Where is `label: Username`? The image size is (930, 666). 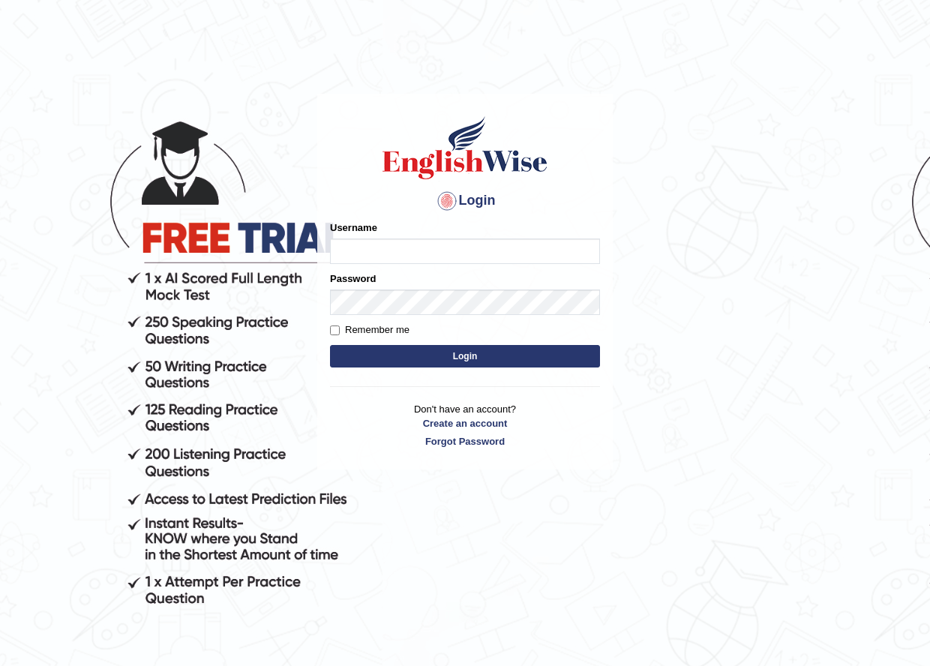
label: Username is located at coordinates (353, 227).